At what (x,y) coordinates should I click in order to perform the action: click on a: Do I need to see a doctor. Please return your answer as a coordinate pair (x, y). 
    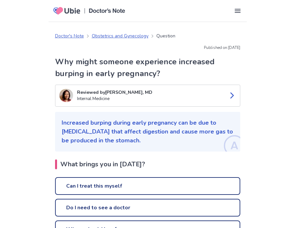
    Looking at the image, I should click on (147, 207).